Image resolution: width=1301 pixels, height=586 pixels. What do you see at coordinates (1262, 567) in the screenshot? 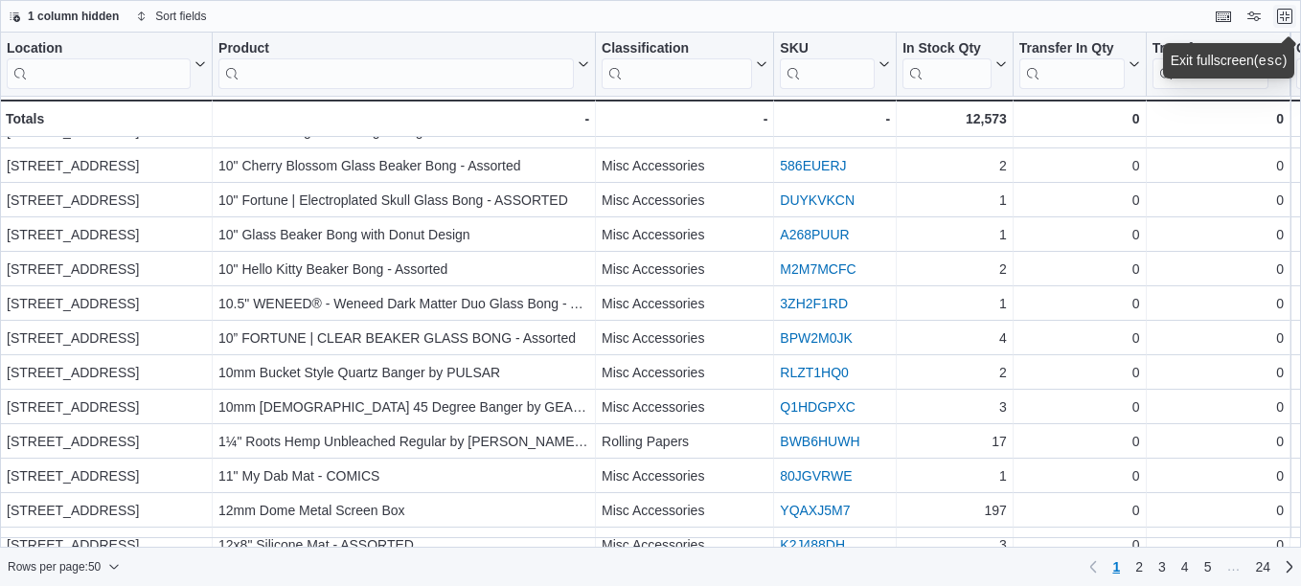
I see `span: 24` at bounding box center [1262, 567].